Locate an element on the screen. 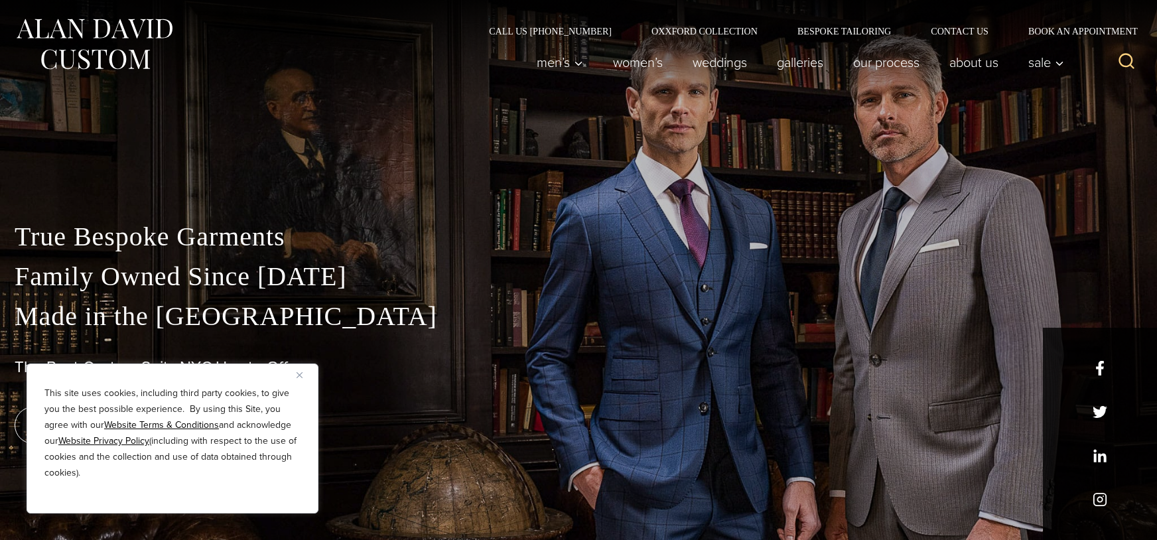  a: Contact Us is located at coordinates (959, 31).